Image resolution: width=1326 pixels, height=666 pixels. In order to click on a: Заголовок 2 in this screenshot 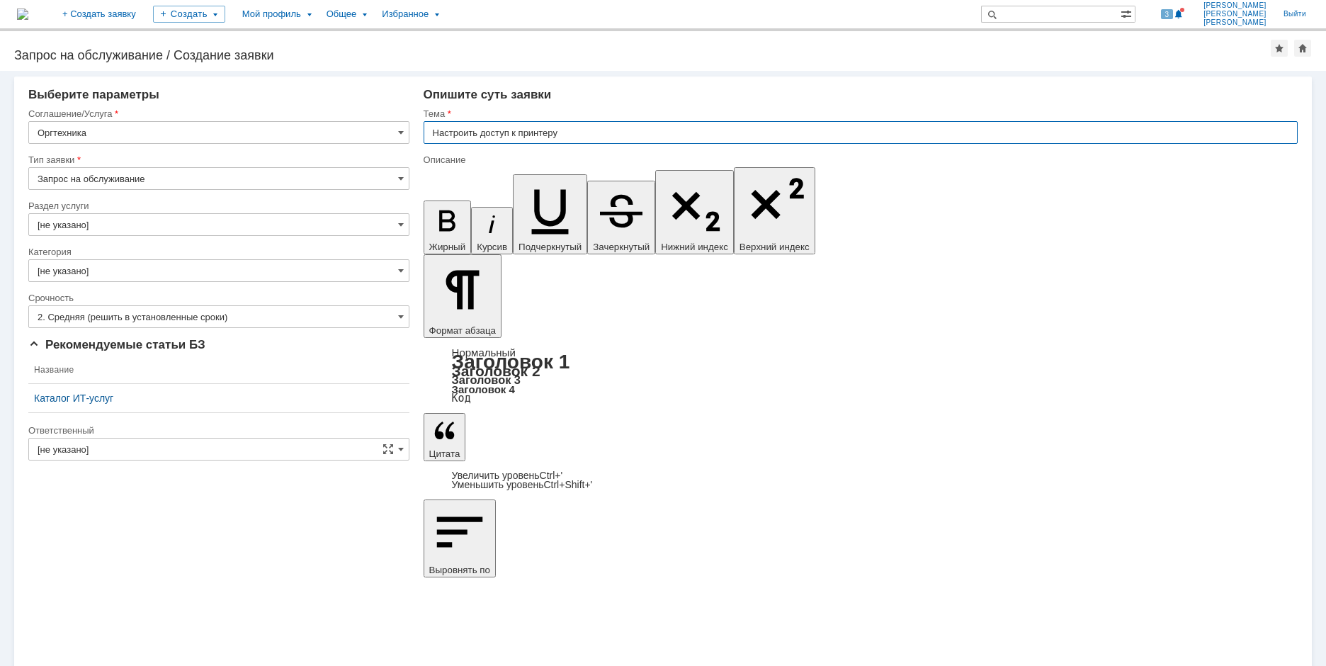, I will do `click(496, 371)`.